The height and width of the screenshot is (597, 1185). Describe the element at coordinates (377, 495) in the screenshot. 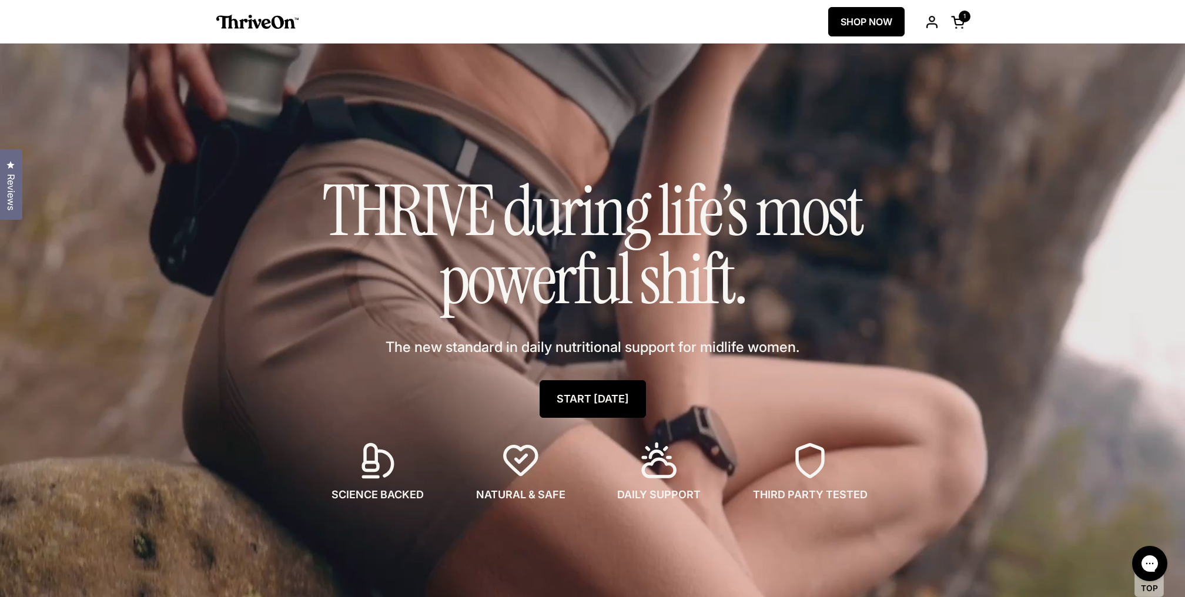

I see `span: SCIENCE BACKED` at that location.